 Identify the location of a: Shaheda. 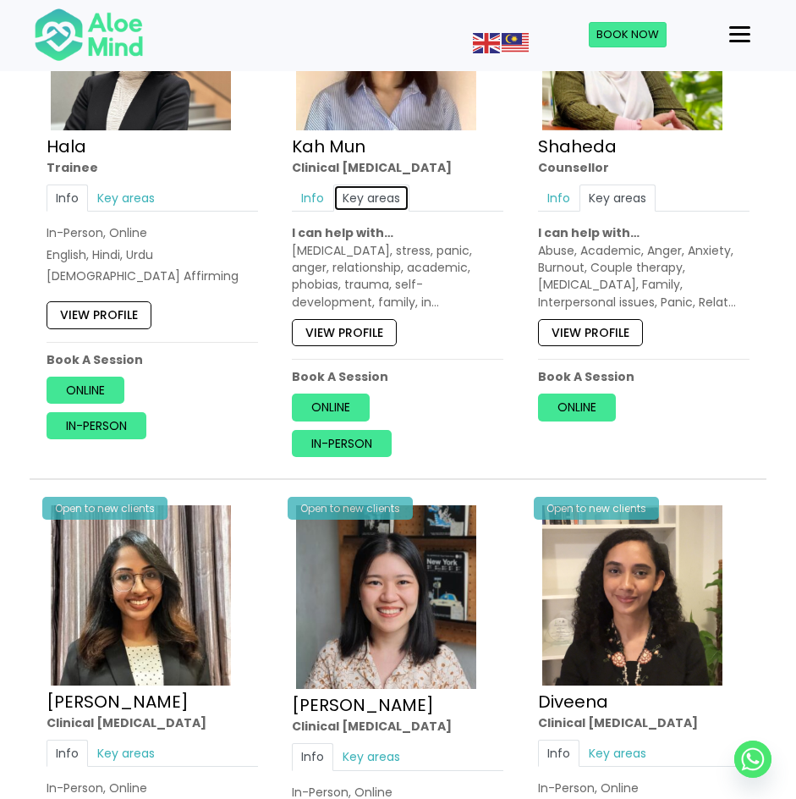
(577, 146).